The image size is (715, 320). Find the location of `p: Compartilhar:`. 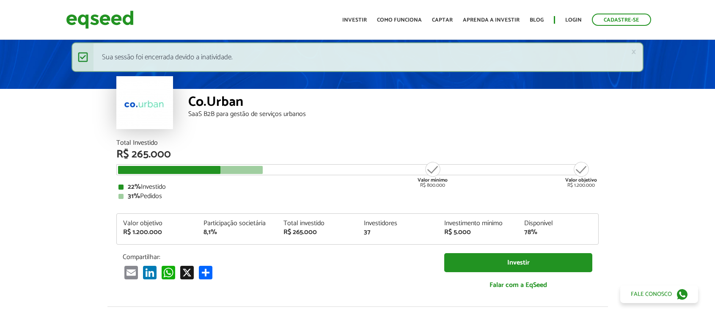

p: Compartilhar: is located at coordinates (277, 257).